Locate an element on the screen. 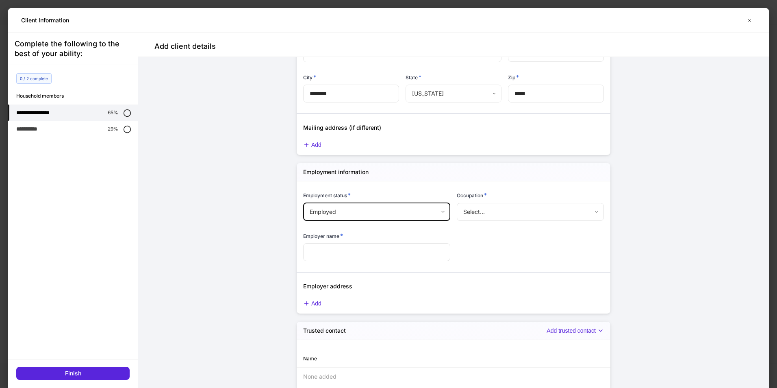 This screenshot has width=777, height=388. div: Name is located at coordinates (378, 358).